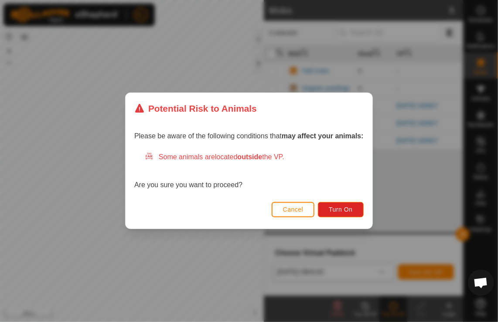 The height and width of the screenshot is (322, 498). Describe the element at coordinates (254, 157) in the screenshot. I see `div: Some animals are` at that location.